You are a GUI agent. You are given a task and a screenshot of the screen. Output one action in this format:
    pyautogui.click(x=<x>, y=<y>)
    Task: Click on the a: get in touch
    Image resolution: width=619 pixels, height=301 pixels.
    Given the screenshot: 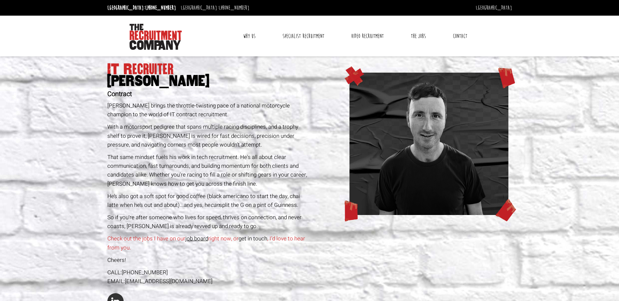 What is the action you would take?
    pyautogui.click(x=253, y=239)
    